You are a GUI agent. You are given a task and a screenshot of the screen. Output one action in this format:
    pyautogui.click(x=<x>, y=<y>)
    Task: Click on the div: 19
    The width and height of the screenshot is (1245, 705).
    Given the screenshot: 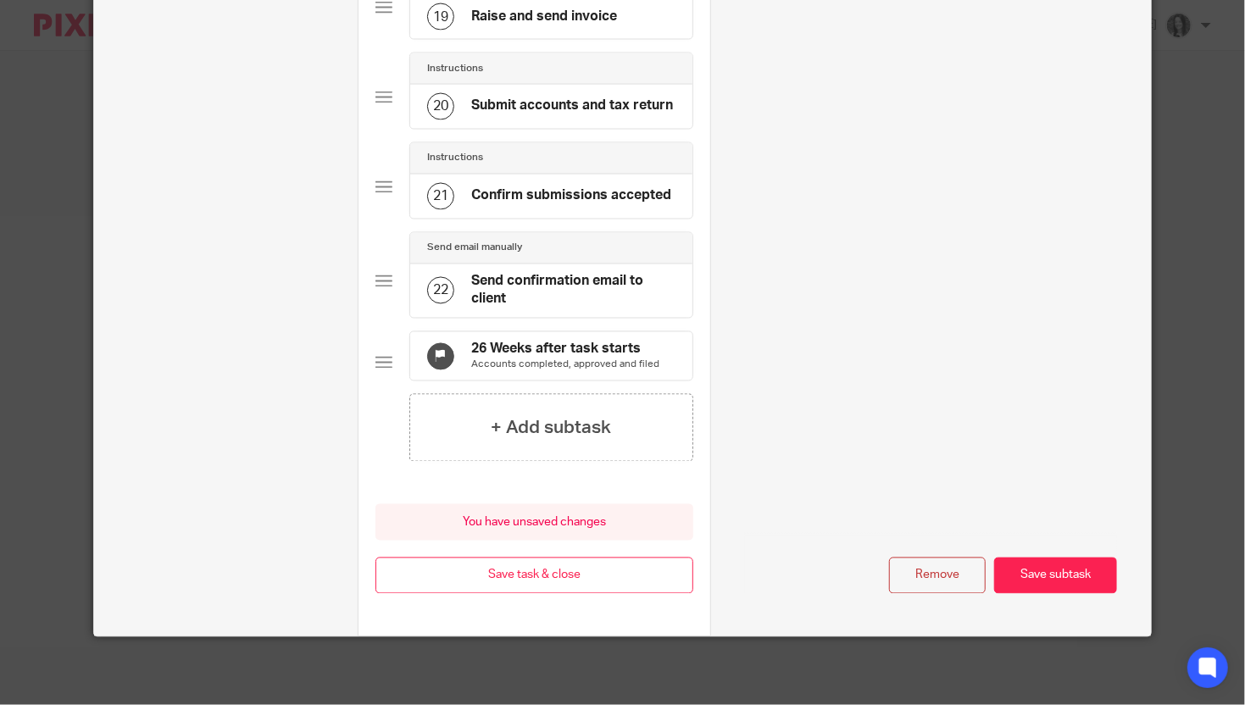 What is the action you would take?
    pyautogui.click(x=441, y=17)
    